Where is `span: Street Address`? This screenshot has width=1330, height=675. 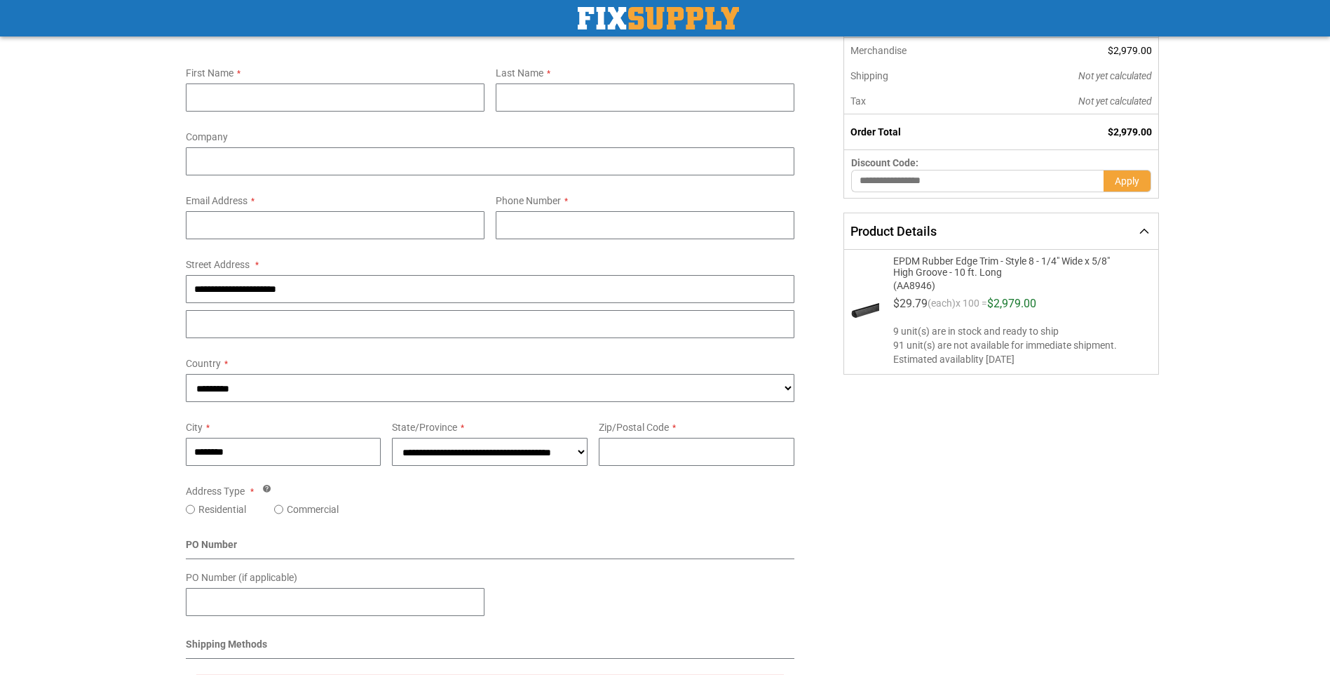
span: Street Address is located at coordinates (217, 264).